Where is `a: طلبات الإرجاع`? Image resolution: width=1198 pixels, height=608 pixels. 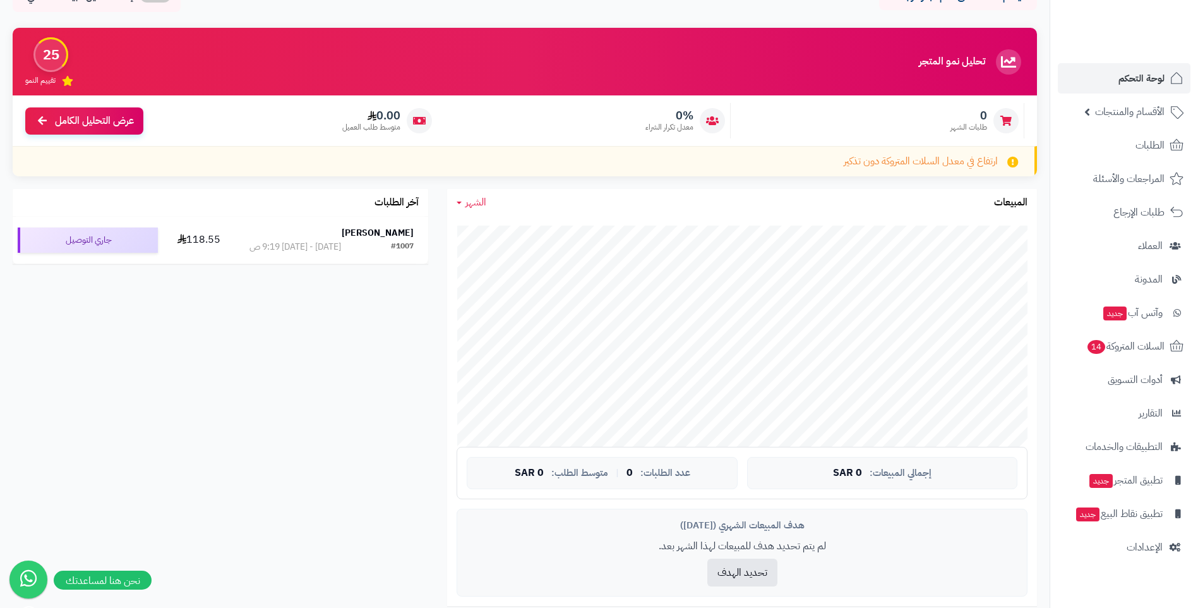 a: طلبات الإرجاع is located at coordinates (1124, 212).